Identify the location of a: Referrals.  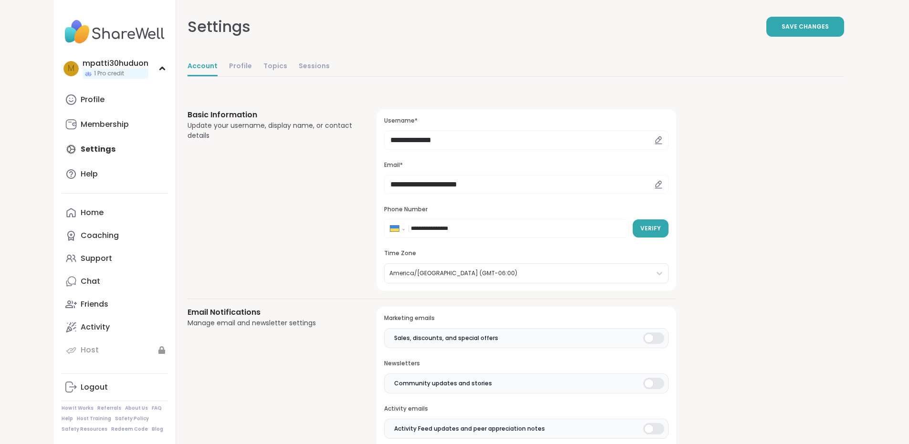
(109, 408).